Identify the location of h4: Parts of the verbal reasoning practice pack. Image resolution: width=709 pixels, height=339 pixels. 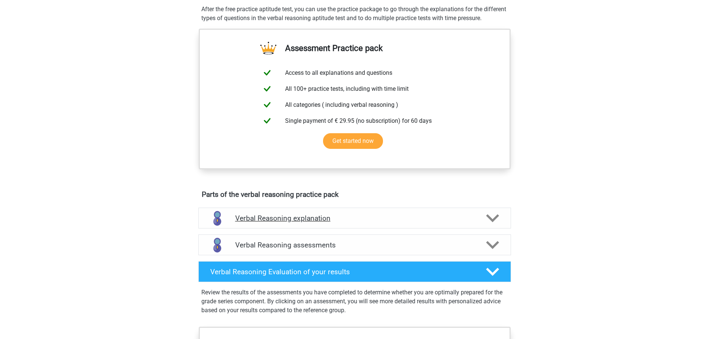
(355, 194).